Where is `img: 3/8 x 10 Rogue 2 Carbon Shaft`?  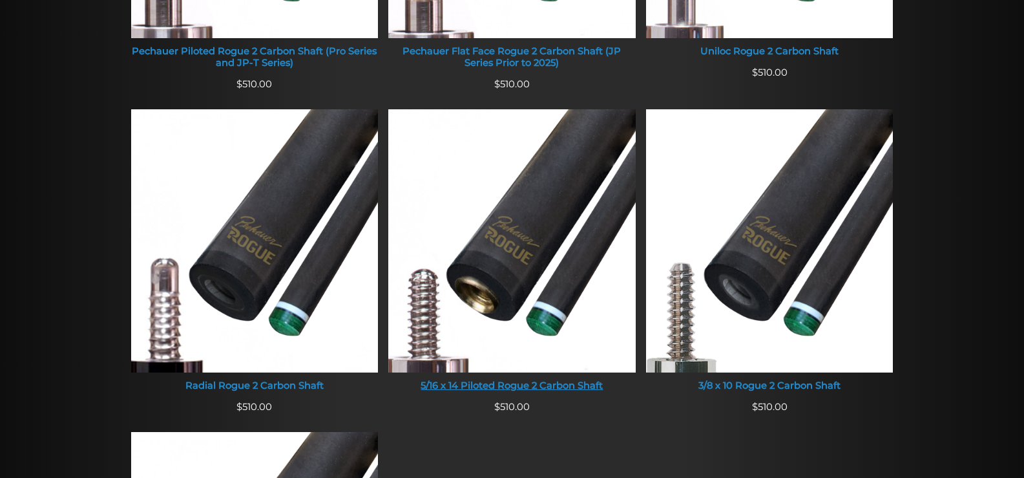
img: 3/8 x 10 Rogue 2 Carbon Shaft is located at coordinates (770, 240).